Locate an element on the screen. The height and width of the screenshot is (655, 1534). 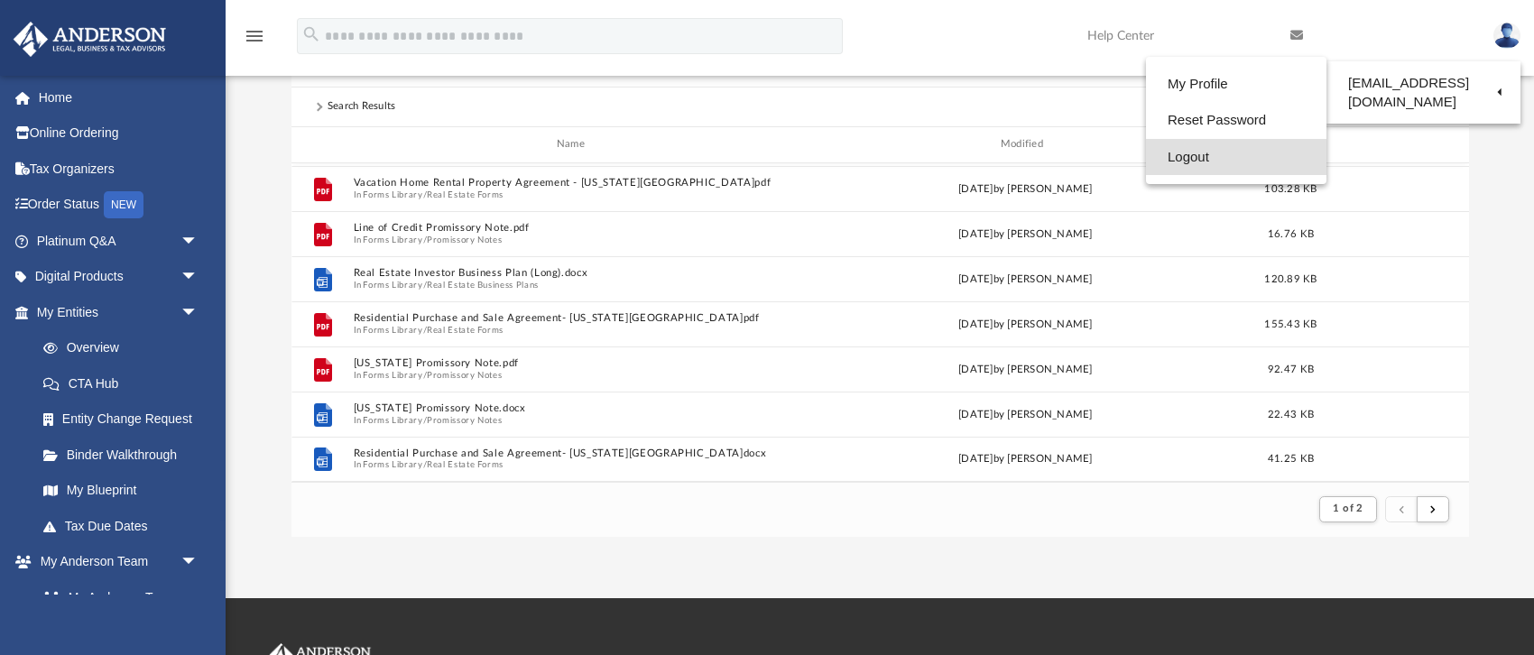
button: 1 of 2 is located at coordinates (1347, 509).